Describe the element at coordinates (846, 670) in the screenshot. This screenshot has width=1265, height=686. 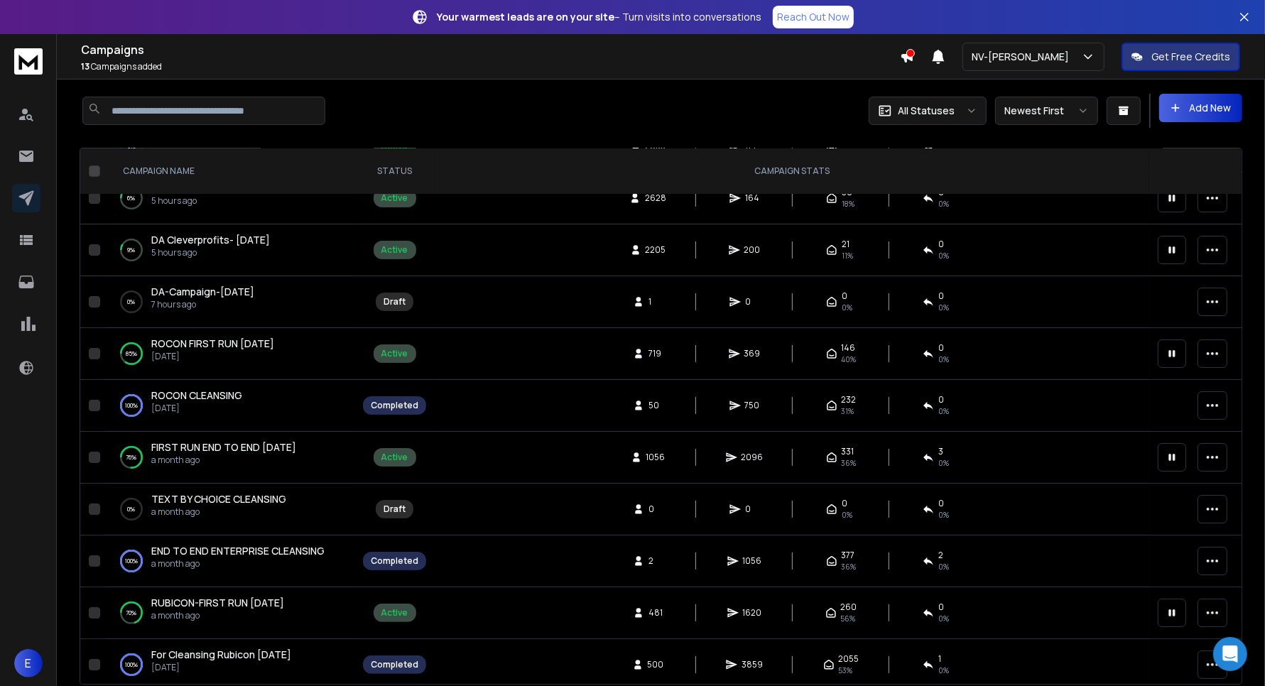
I see `span: 53 %` at that location.